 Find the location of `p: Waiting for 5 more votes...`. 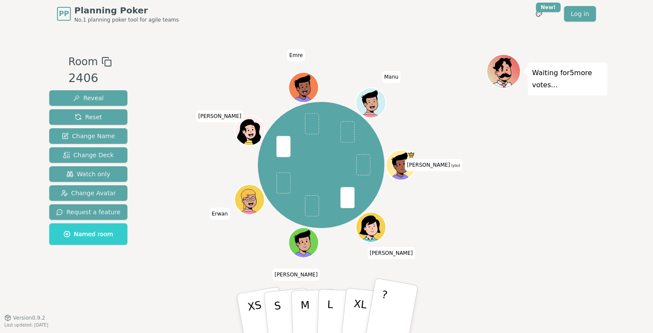

p: Waiting for 5 more votes... is located at coordinates (568, 79).